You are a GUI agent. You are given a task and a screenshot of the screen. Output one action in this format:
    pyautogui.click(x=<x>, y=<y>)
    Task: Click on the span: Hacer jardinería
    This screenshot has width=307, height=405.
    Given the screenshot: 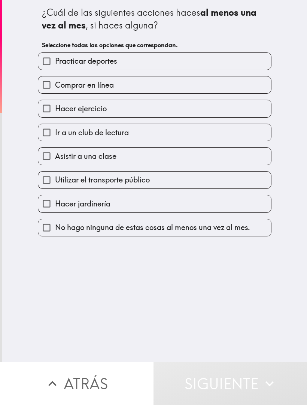 What is the action you would take?
    pyautogui.click(x=83, y=204)
    